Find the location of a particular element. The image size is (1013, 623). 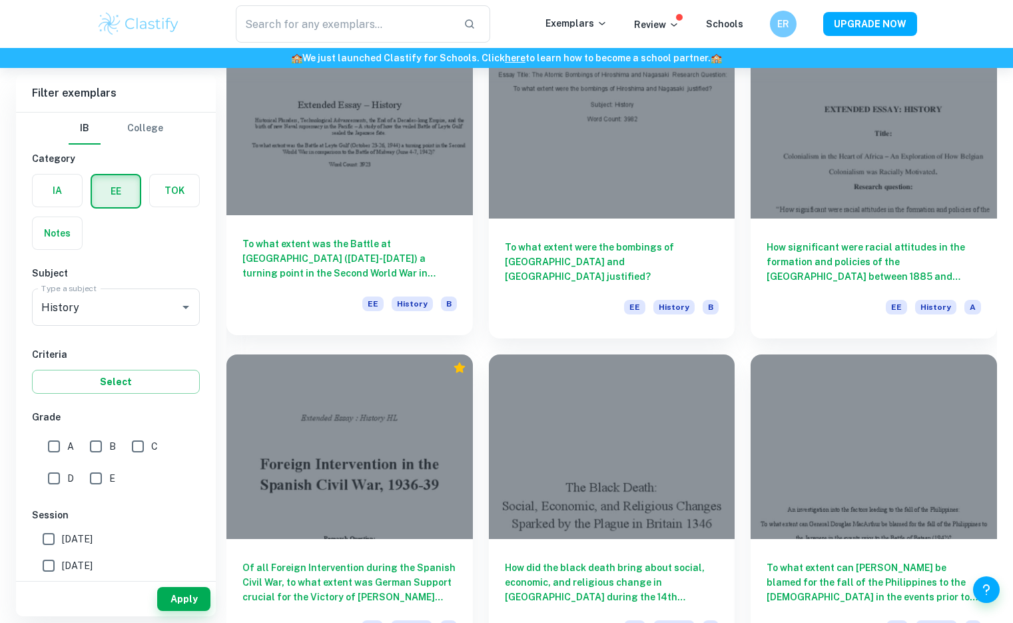

a: Schools is located at coordinates (725, 24).